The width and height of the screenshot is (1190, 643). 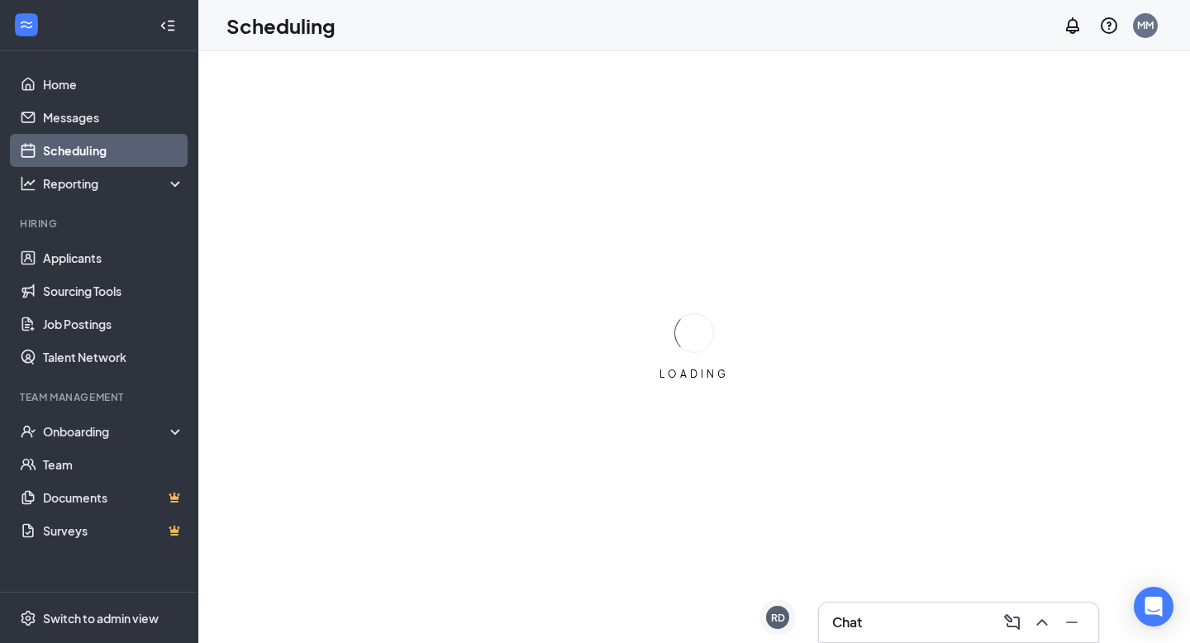 I want to click on a: Team, so click(x=113, y=464).